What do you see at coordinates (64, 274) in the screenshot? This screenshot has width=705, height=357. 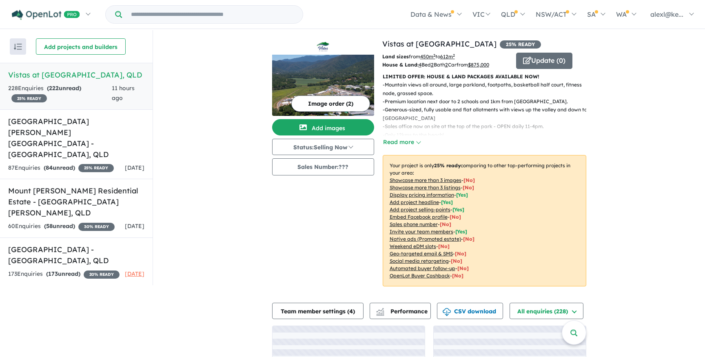 I see `div: 173 Enquir ies` at bounding box center [64, 274].